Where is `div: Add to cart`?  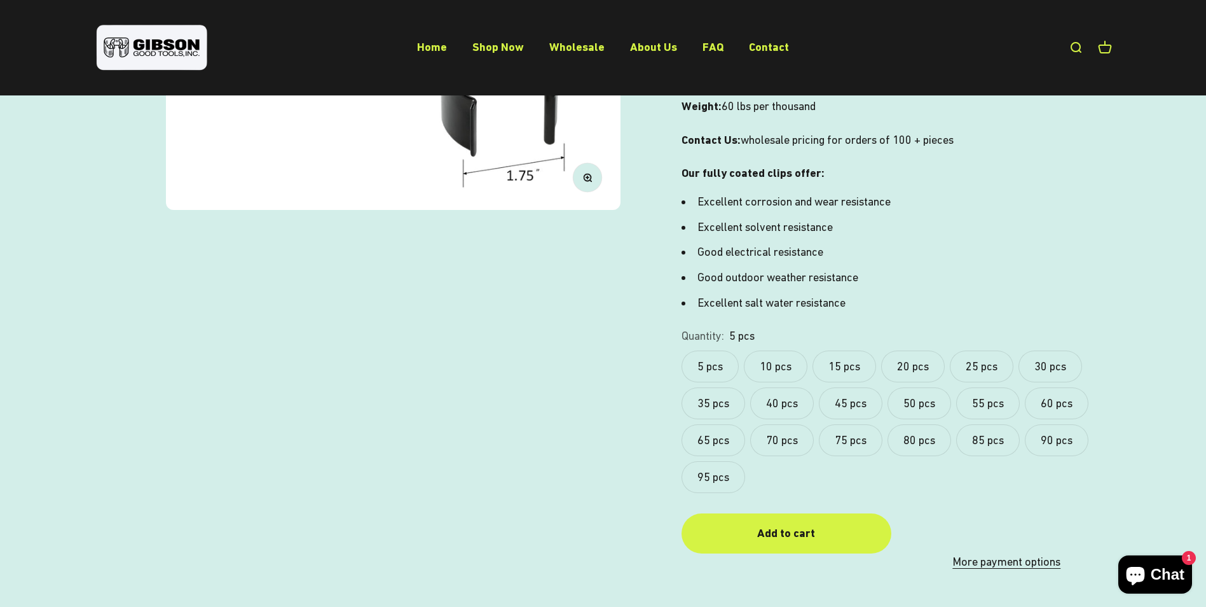 div: Add to cart is located at coordinates (787, 533).